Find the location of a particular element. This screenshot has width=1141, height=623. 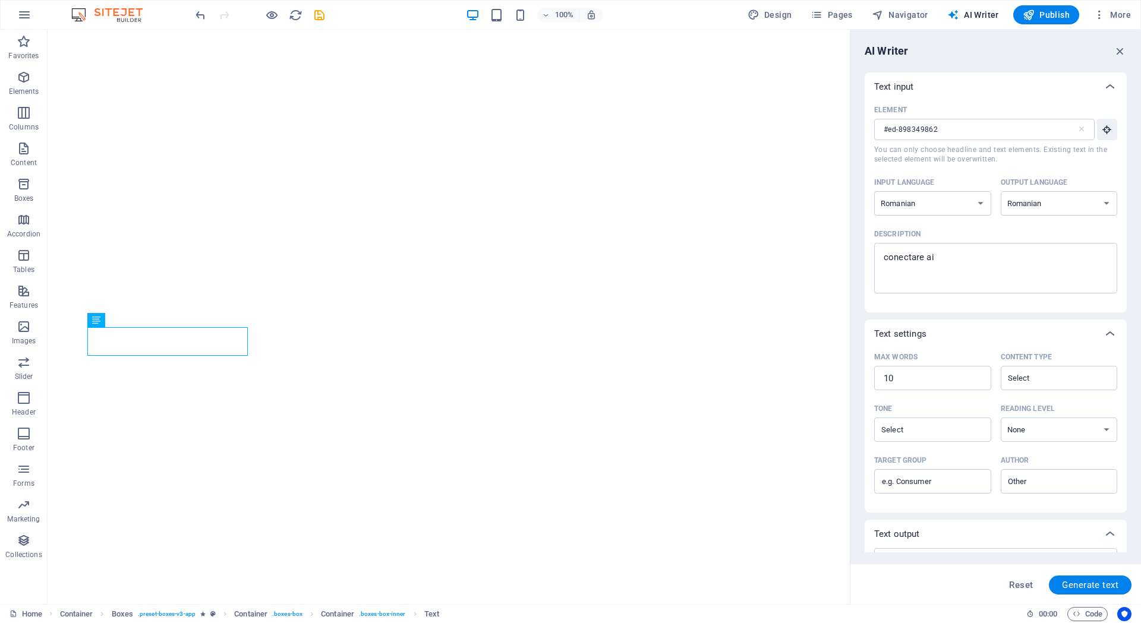

input: Max words is located at coordinates (932, 378).